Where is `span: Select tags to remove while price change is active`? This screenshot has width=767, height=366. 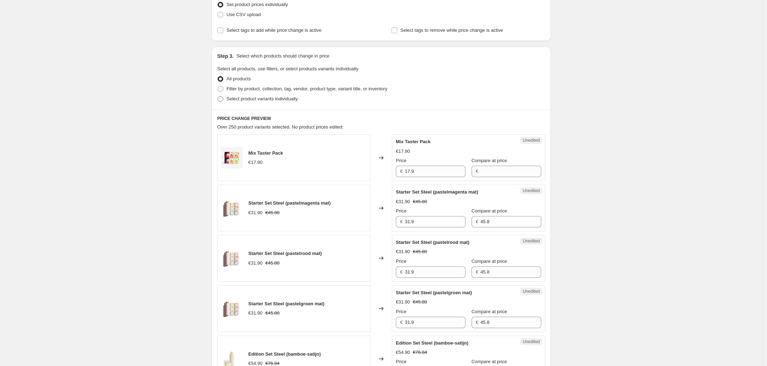
span: Select tags to remove while price change is active is located at coordinates (452, 30).